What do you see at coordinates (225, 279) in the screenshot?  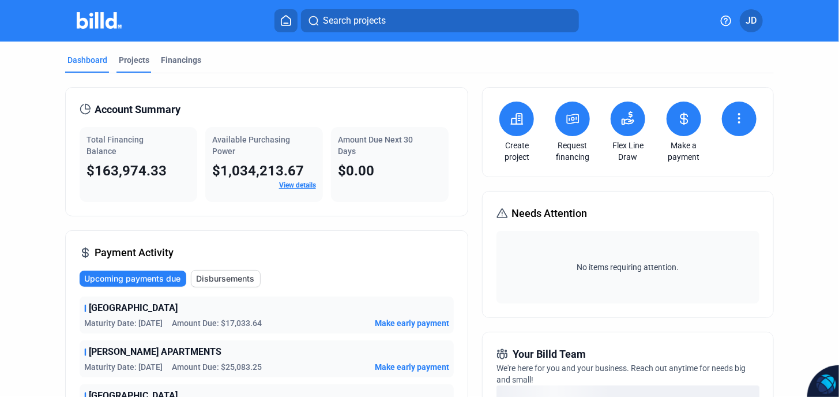 I see `button: Disbursements` at bounding box center [225, 279].